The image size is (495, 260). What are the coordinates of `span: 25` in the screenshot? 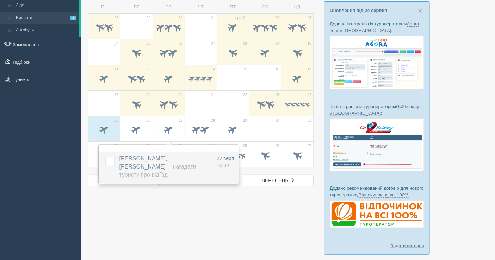 It's located at (116, 121).